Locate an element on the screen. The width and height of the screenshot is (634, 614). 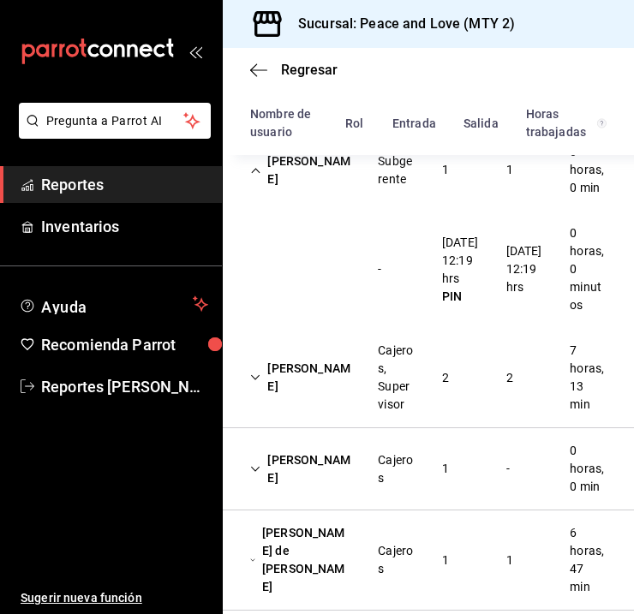
button: Pregunta a Parrot AI is located at coordinates (115, 121).